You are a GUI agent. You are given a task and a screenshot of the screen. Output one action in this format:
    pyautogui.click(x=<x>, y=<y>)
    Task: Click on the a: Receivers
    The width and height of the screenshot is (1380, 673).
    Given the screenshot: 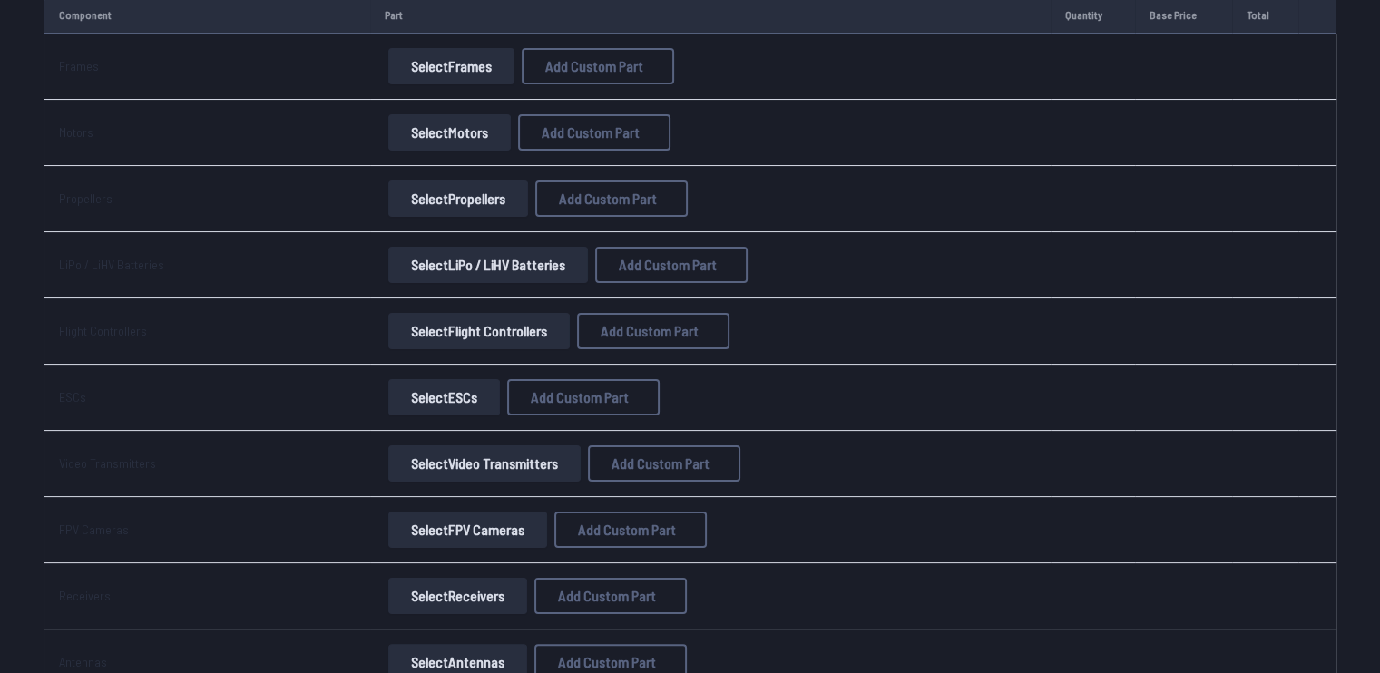 What is the action you would take?
    pyautogui.click(x=84, y=595)
    